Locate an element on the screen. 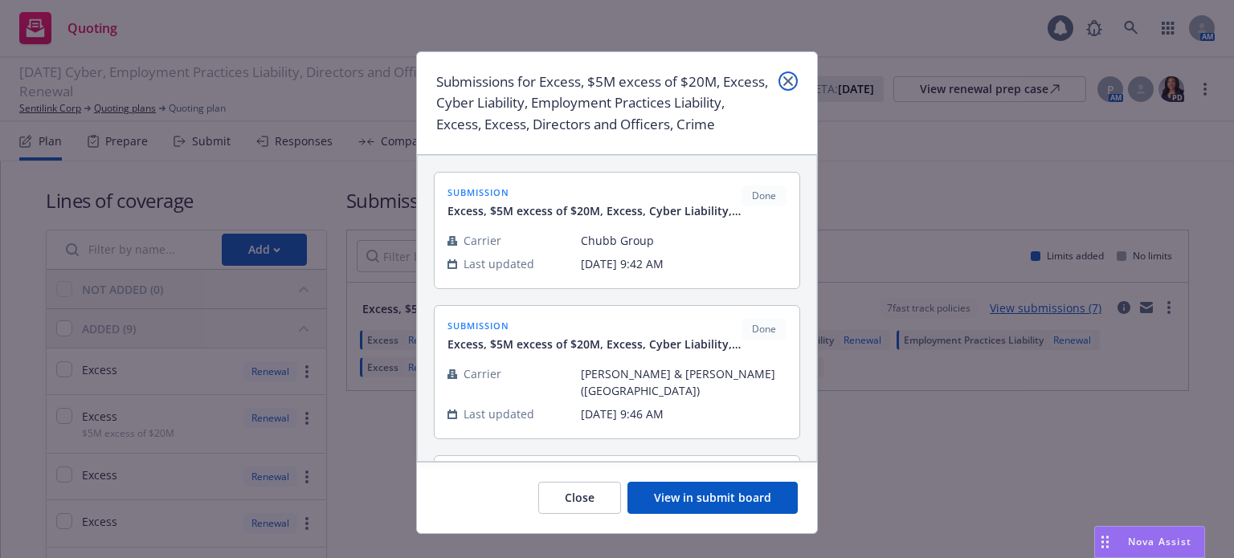 The width and height of the screenshot is (1234, 558). button: Nova Assist is located at coordinates (1150, 542).